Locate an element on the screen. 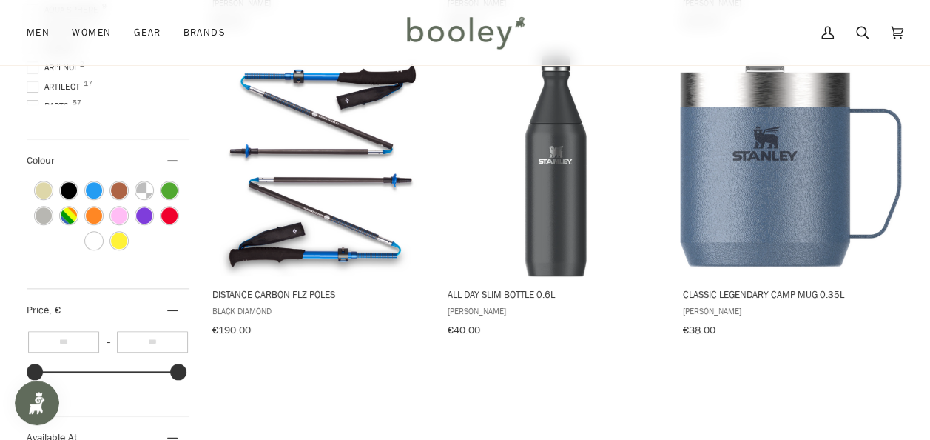 The width and height of the screenshot is (930, 440). span: Colour: Blue is located at coordinates (94, 190).